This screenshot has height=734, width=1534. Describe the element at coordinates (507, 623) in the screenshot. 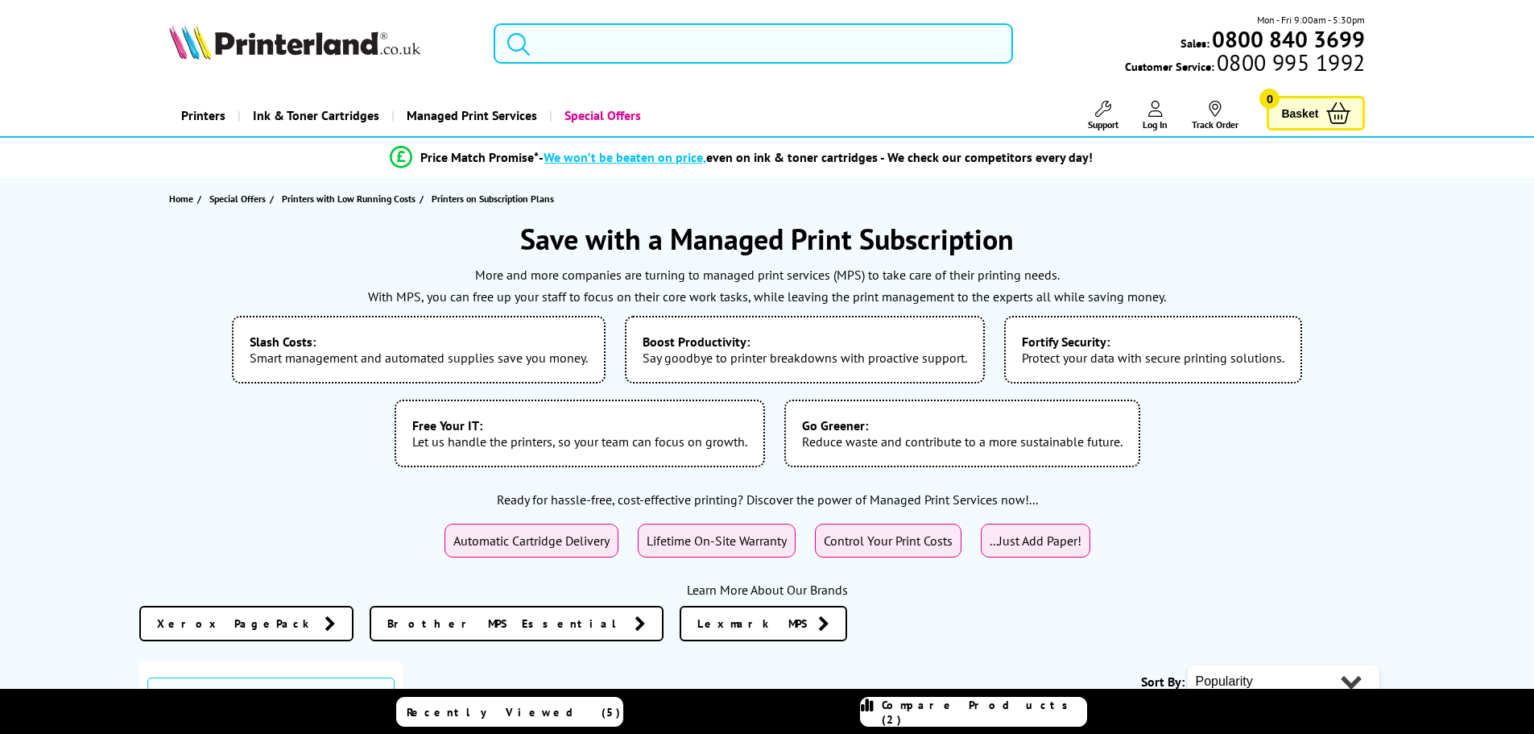

I see `span: Brother MPS Essential` at that location.